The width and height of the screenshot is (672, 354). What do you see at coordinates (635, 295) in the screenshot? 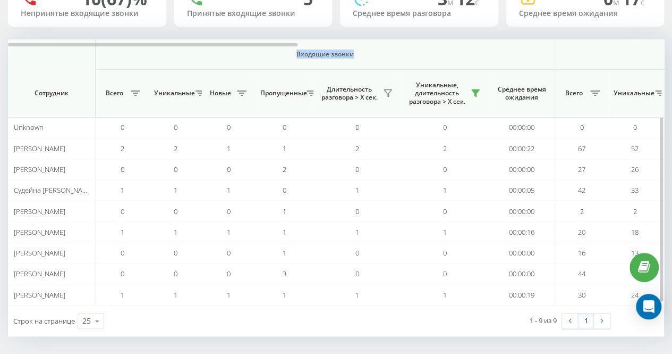
I see `span: 24` at bounding box center [635, 295].